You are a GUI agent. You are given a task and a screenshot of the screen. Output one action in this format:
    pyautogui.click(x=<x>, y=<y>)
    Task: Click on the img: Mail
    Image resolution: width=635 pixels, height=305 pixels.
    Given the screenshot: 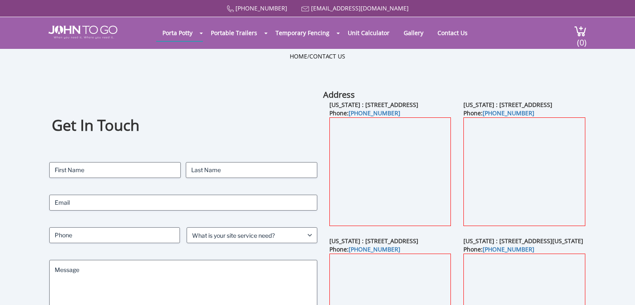 What is the action you would take?
    pyautogui.click(x=305, y=9)
    